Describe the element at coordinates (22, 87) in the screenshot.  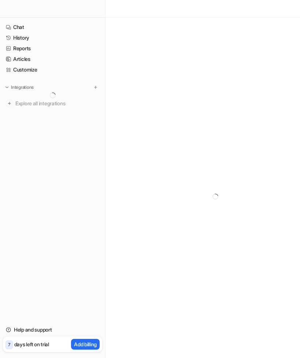
I see `p: Integrations` at that location.